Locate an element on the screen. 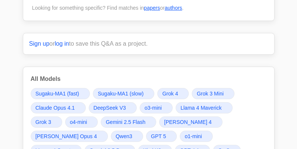 Image resolution: width=297 pixels, height=149 pixels. a: Sign up is located at coordinates (39, 43).